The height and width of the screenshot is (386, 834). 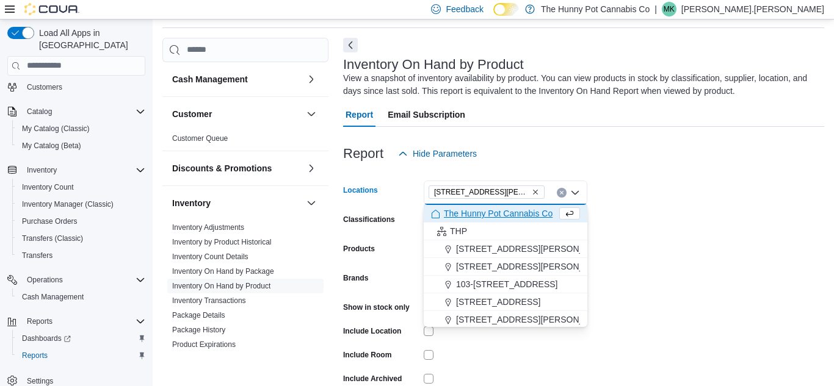 What do you see at coordinates (81, 205) in the screenshot?
I see `button: Inventory Manager (Classic)` at bounding box center [81, 205].